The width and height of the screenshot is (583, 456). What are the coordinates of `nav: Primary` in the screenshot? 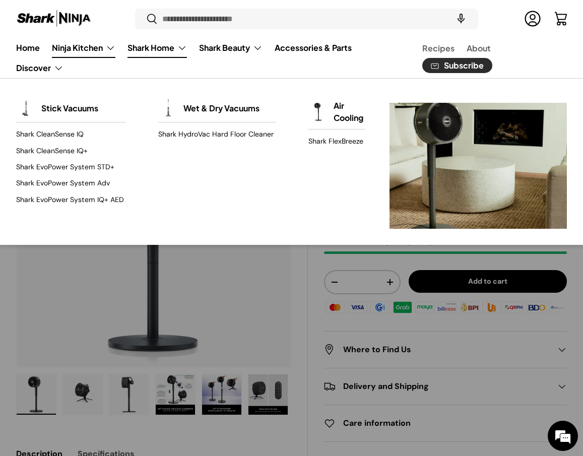 It's located at (207, 58).